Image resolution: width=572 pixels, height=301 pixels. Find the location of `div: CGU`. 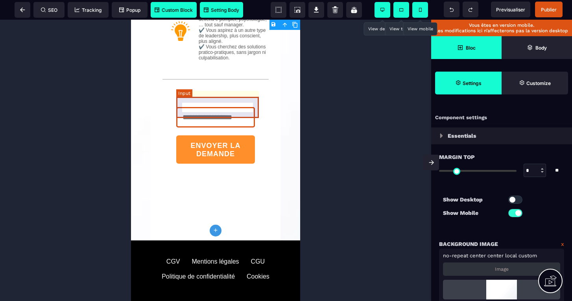

div: CGU is located at coordinates (127, 242).